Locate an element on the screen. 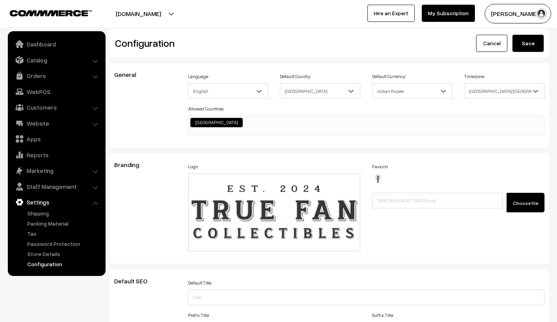 Image resolution: width=557 pixels, height=322 pixels. a: Catalog is located at coordinates (56, 60).